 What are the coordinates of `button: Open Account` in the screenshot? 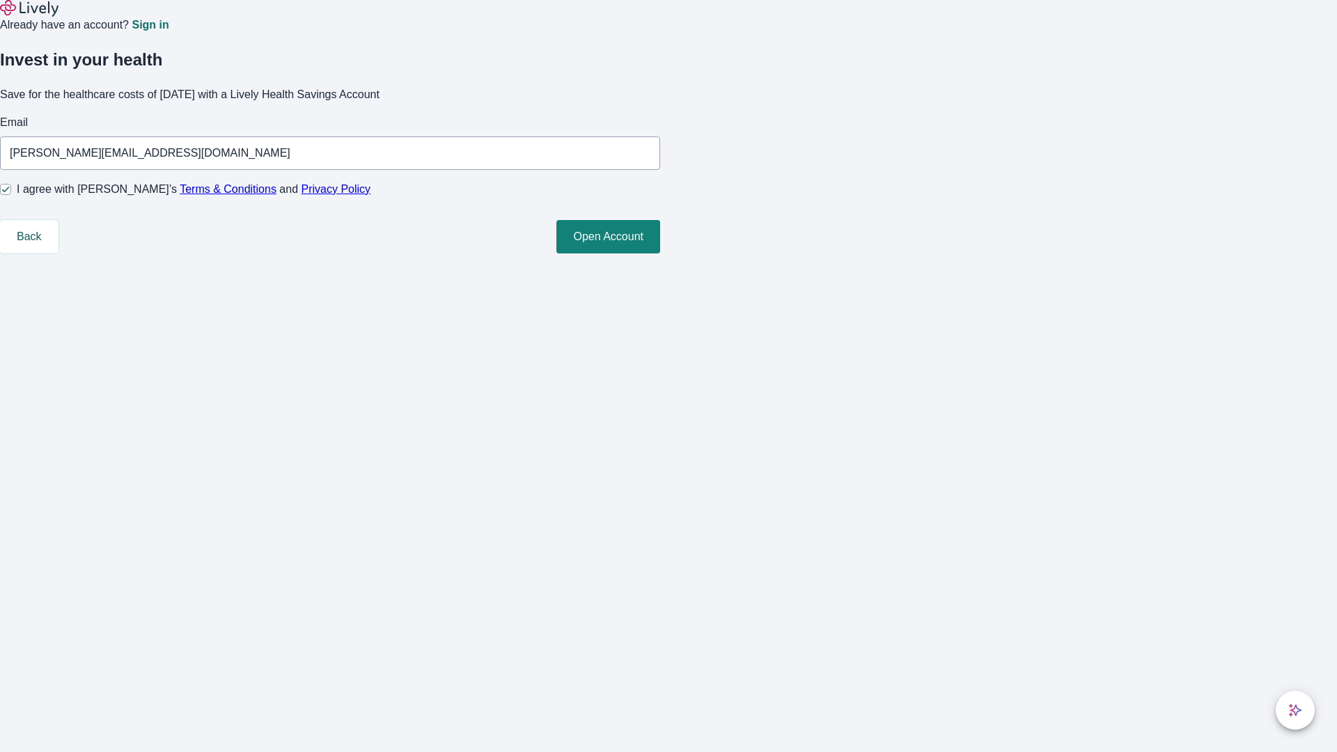 It's located at (608, 237).